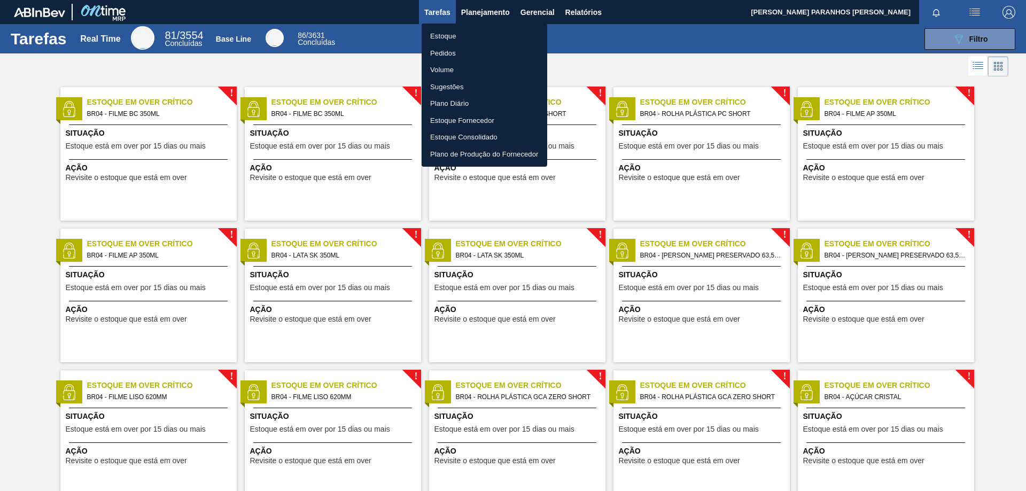 This screenshot has height=491, width=1026. What do you see at coordinates (484, 137) in the screenshot?
I see `a: Estoque Consolidado` at bounding box center [484, 137].